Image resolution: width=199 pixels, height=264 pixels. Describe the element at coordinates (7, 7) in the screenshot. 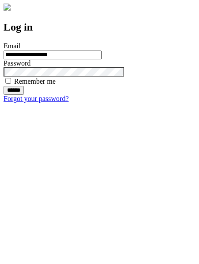

I see `img: logo-4e3dc11c47720685a147b03b5a06dd966a58ff35d612b21f08c02c0306f2b779.png` at that location.